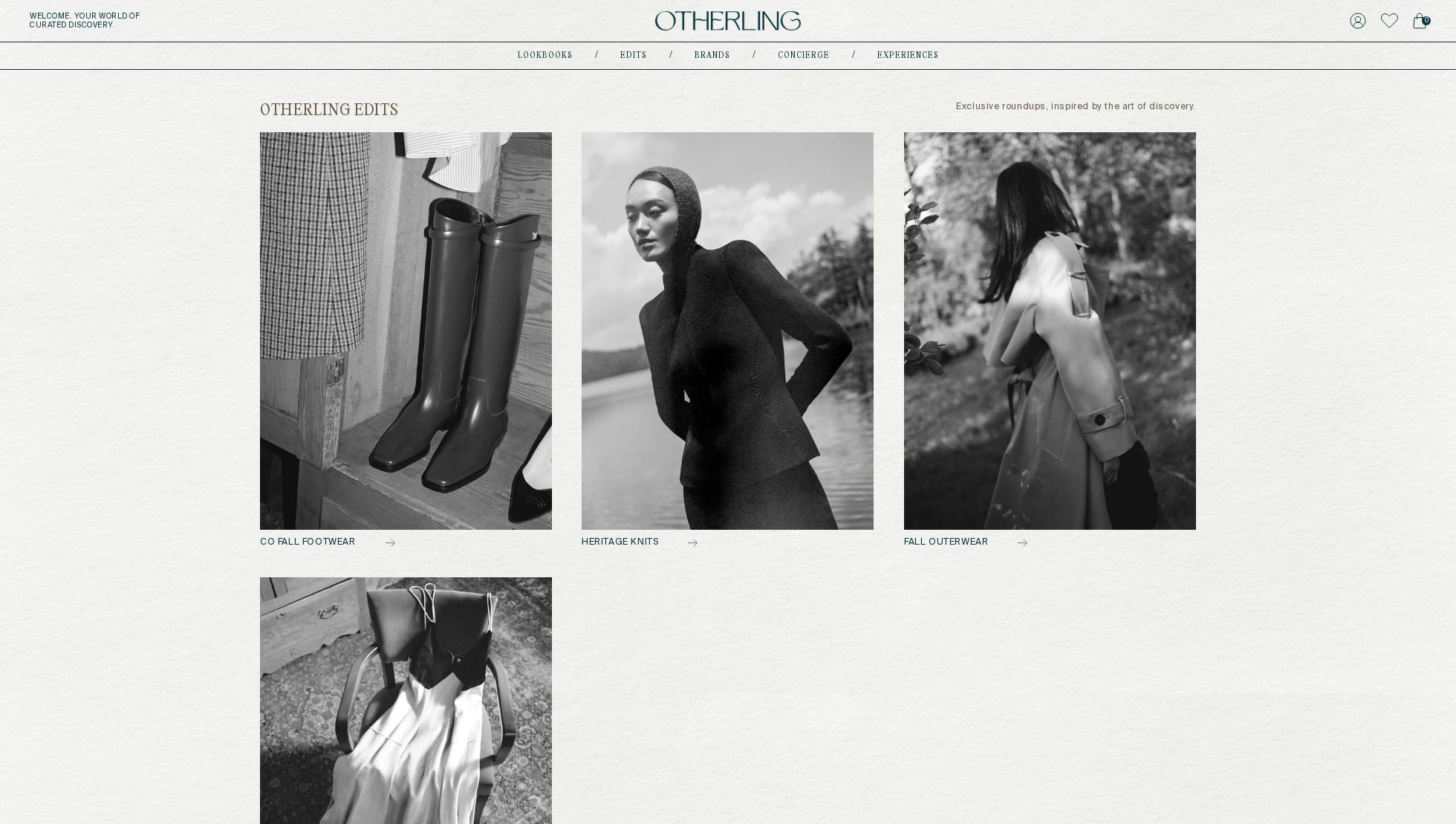  What do you see at coordinates (239, 21) in the screenshot?
I see `h5: Welcome . Your world of curated discovery.` at bounding box center [239, 21].